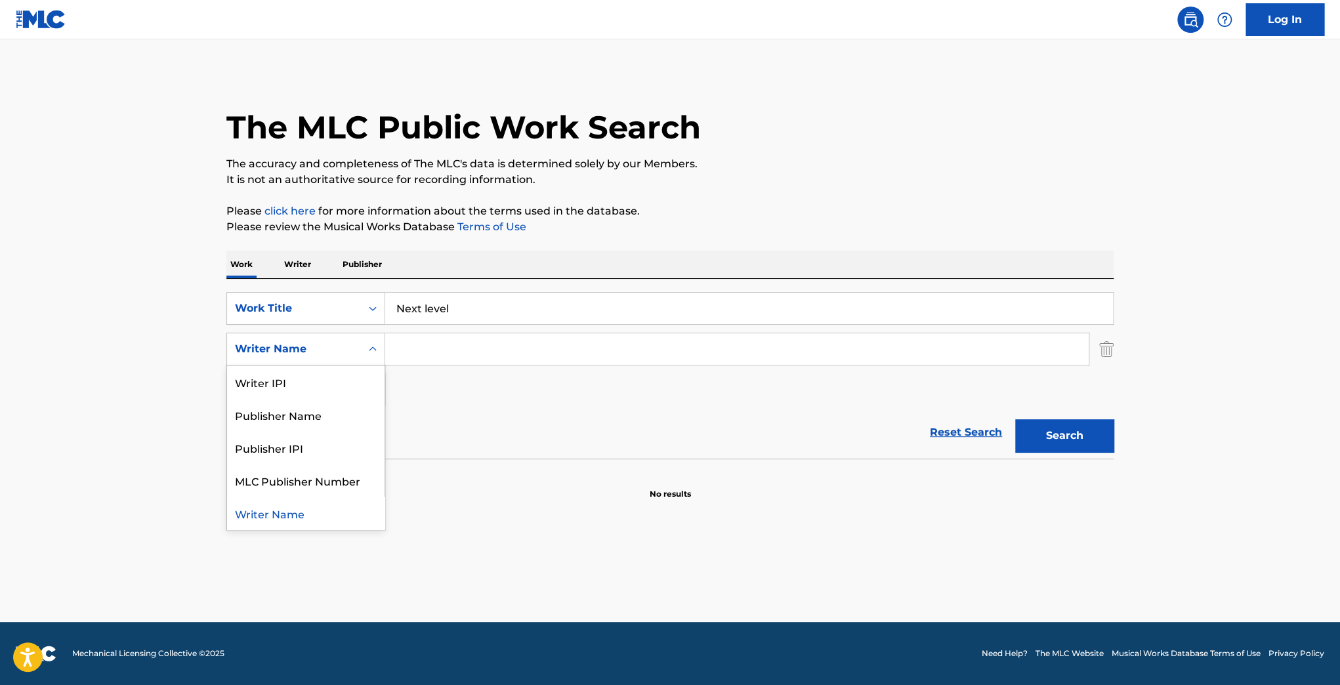 The width and height of the screenshot is (1340, 685). I want to click on div: Help, so click(1224, 20).